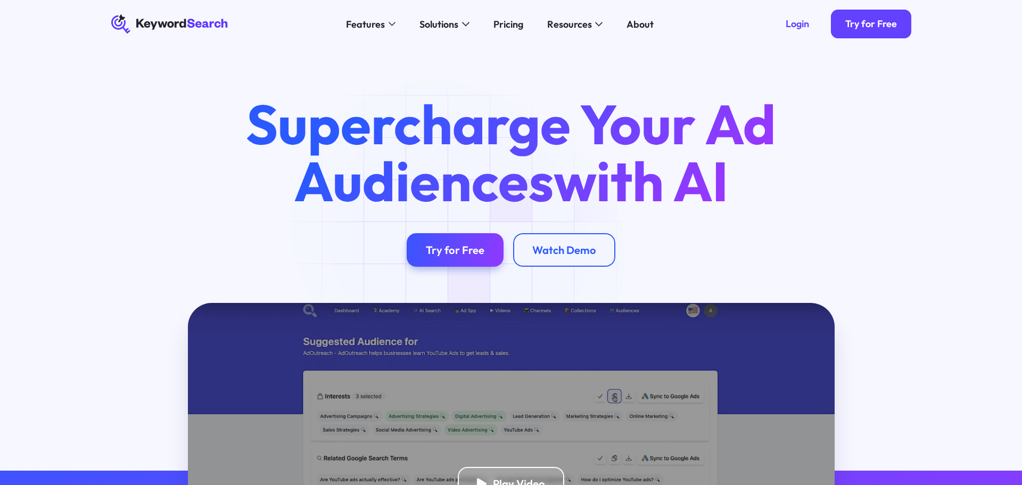 The image size is (1022, 485). Describe the element at coordinates (570, 24) in the screenshot. I see `div: Resources` at that location.